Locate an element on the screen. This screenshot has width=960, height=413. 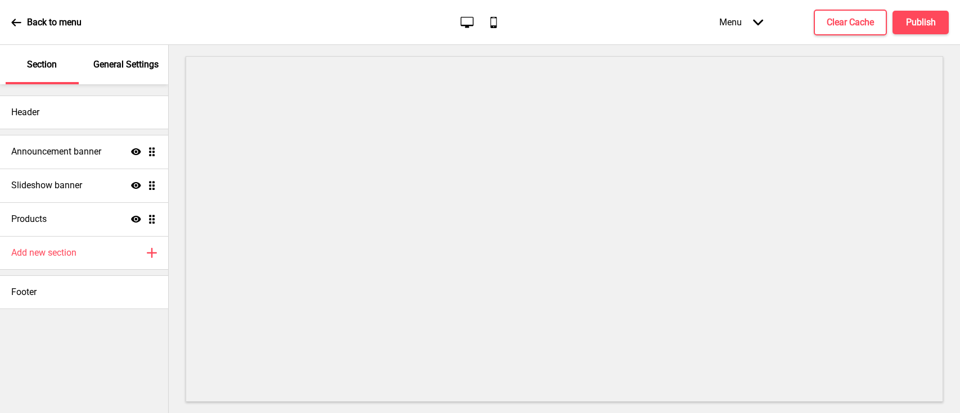
h4: Publish is located at coordinates (921, 23).